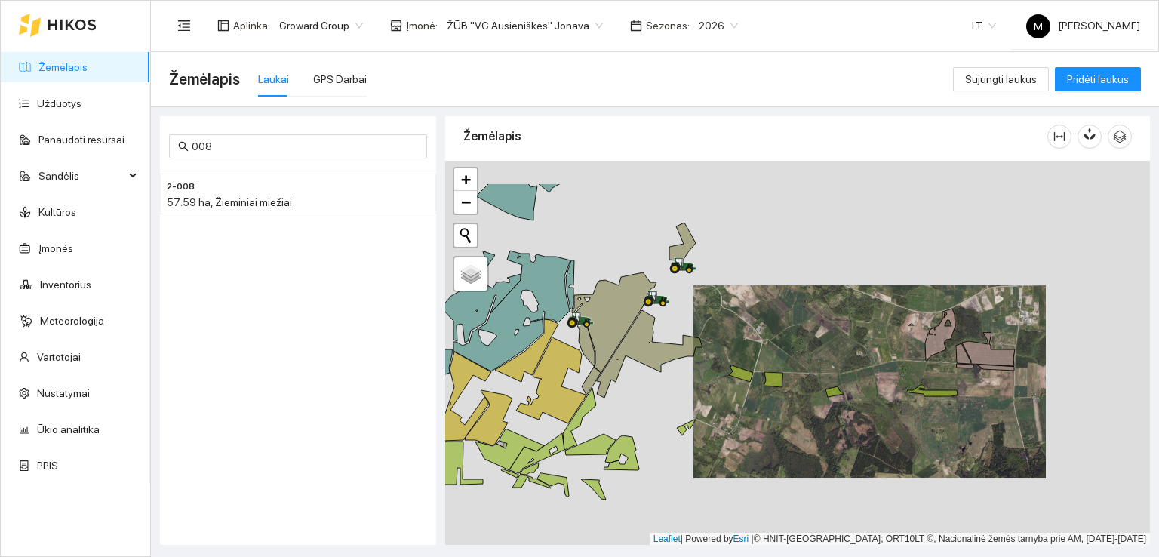  Describe the element at coordinates (636, 26) in the screenshot. I see `span: calendar` at that location.